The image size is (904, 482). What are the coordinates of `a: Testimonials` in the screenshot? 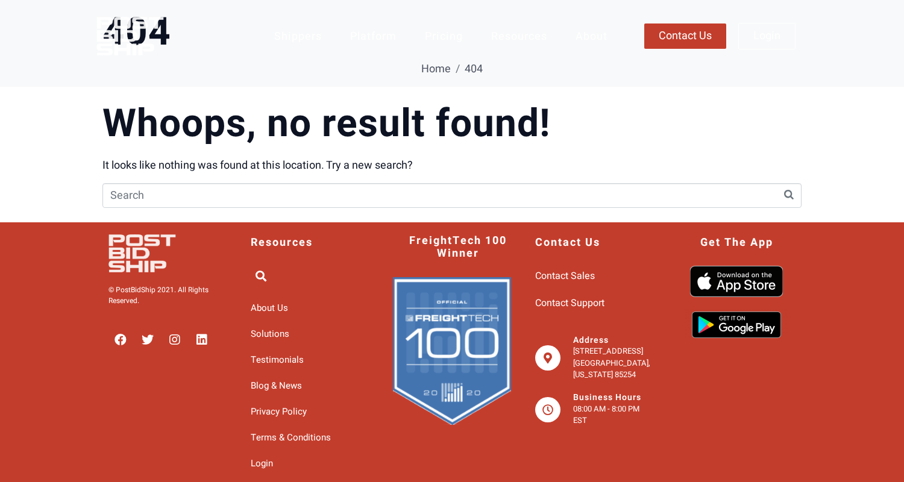 It's located at (310, 360).